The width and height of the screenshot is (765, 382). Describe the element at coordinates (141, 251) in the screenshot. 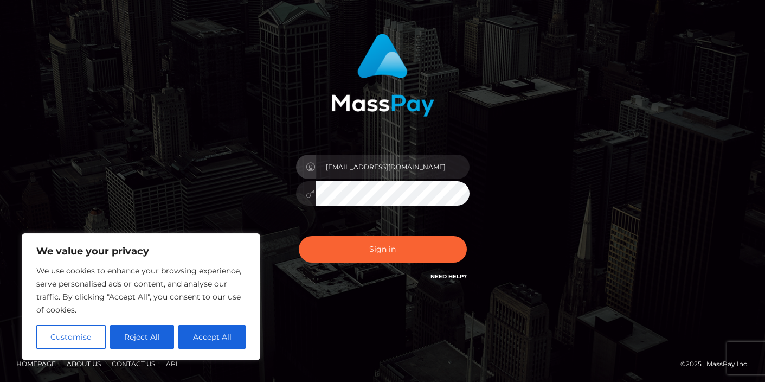

I see `p: We value your privacy` at that location.